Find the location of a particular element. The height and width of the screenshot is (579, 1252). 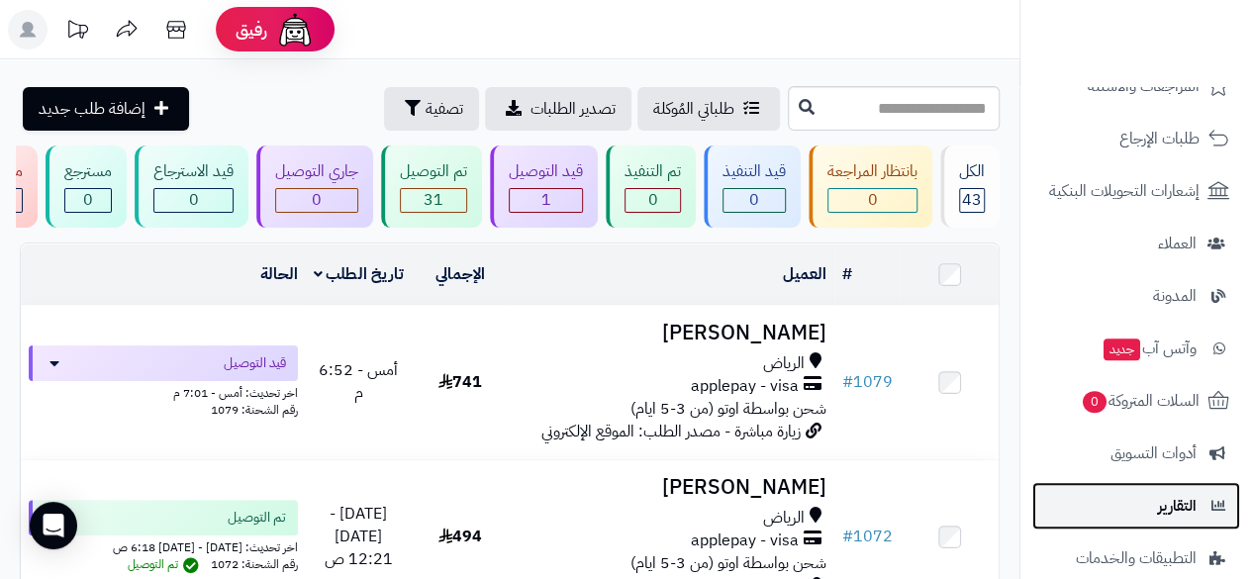

a: السلات المتروكة0 is located at coordinates (1136, 401).